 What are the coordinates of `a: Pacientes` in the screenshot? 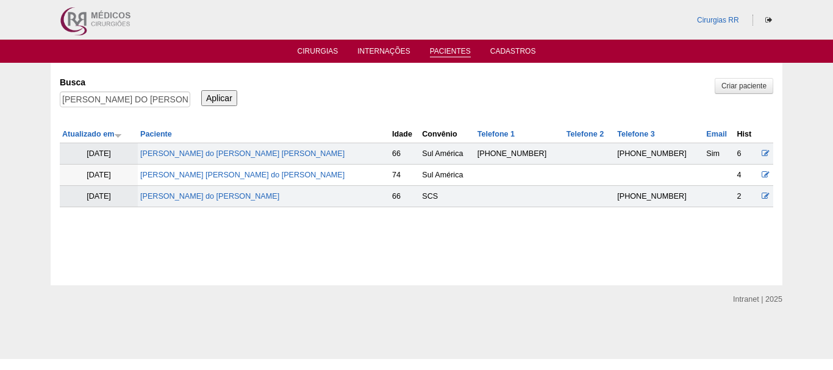 It's located at (450, 52).